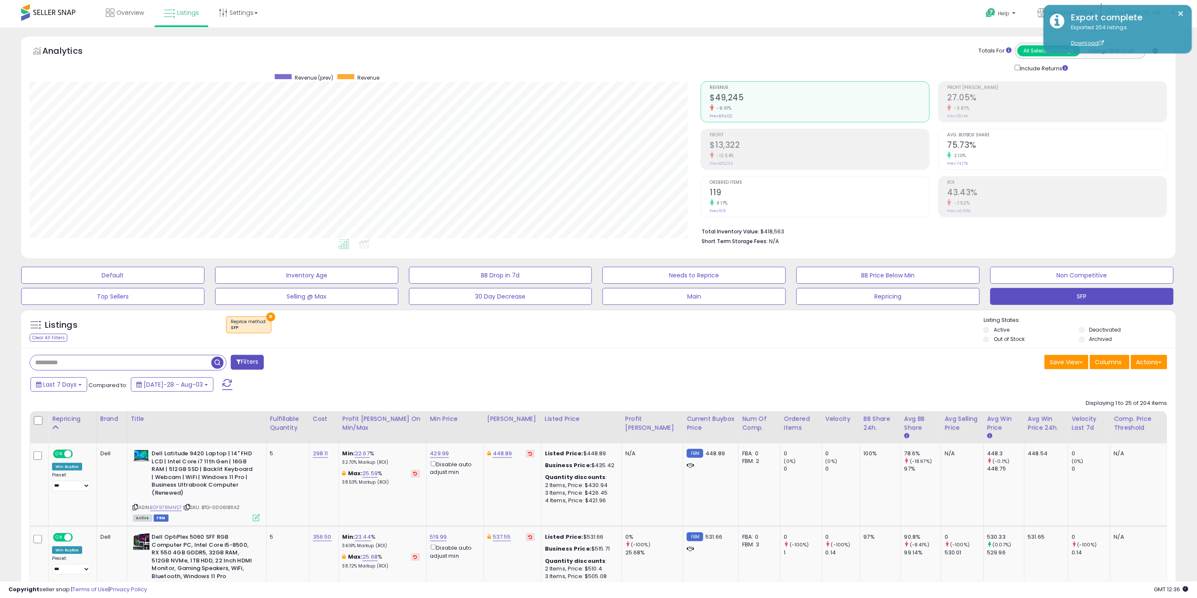 Image resolution: width=1197 pixels, height=598 pixels. What do you see at coordinates (580, 568) in the screenshot?
I see `div: 2 Items, Price: $510.4` at bounding box center [580, 568].